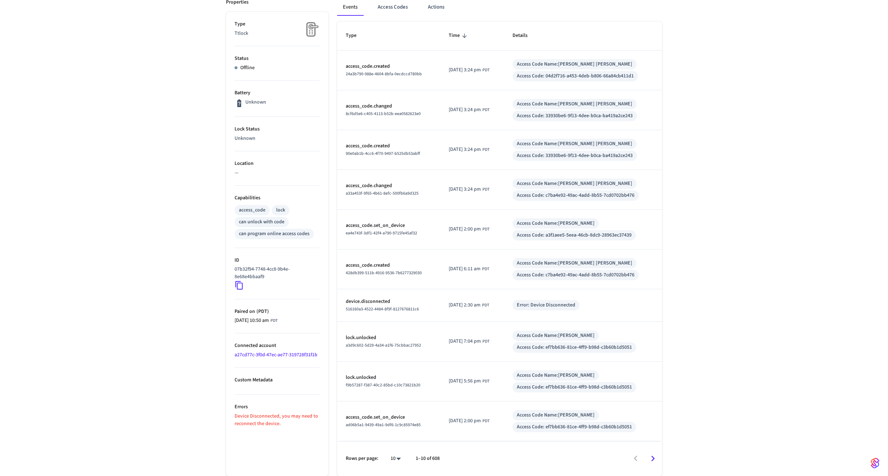 This screenshot has height=476, width=888. I want to click on p: Lock Status, so click(277, 129).